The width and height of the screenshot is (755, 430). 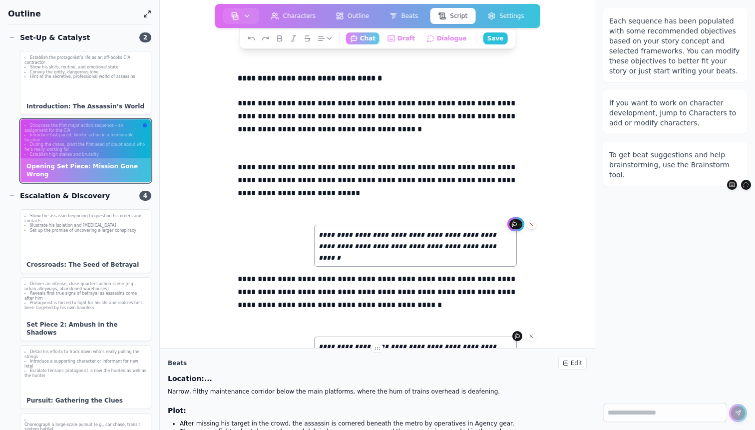 What do you see at coordinates (85, 373) in the screenshot?
I see `li: Escalate tension: protagonist is now the hunted as well as the hunter` at bounding box center [85, 373].